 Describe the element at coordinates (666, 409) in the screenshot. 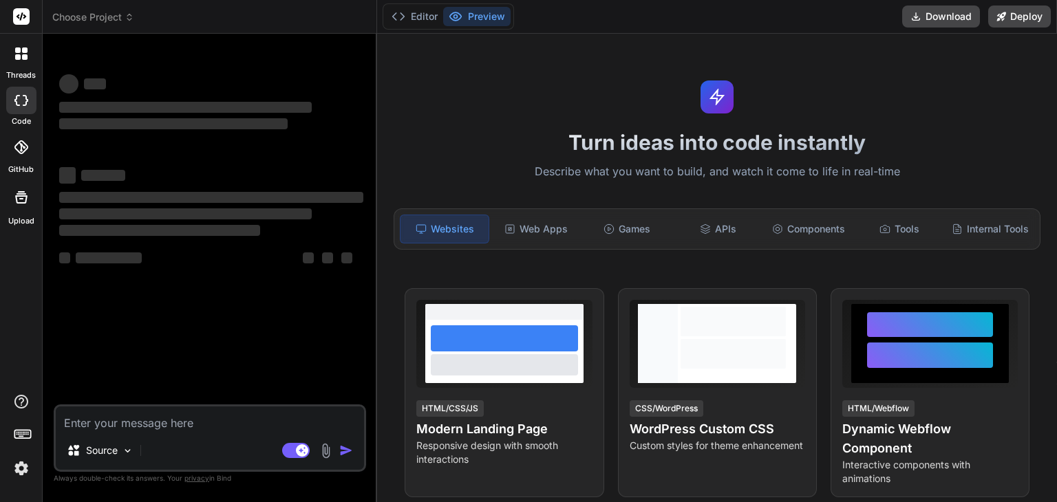

I see `div: CSS/WordPress` at that location.